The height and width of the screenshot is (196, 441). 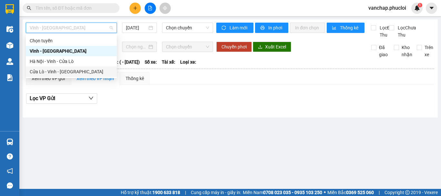 What do you see at coordinates (334, 28) in the screenshot?
I see `span: bar-chart` at bounding box center [334, 28].